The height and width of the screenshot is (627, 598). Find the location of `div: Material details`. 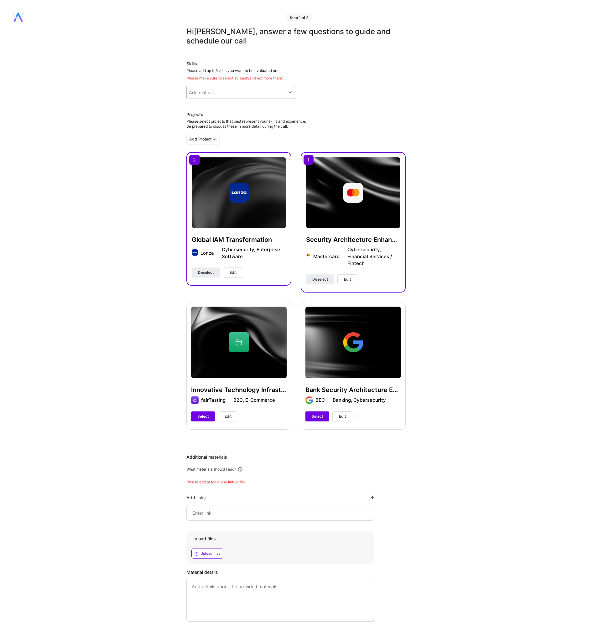

div: Material details is located at coordinates (296, 572).